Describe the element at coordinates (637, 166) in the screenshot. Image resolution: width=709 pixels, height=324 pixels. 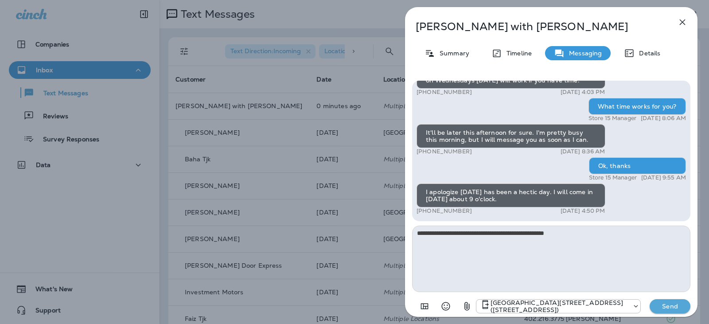
I see `div: Ok, thanks` at that location.